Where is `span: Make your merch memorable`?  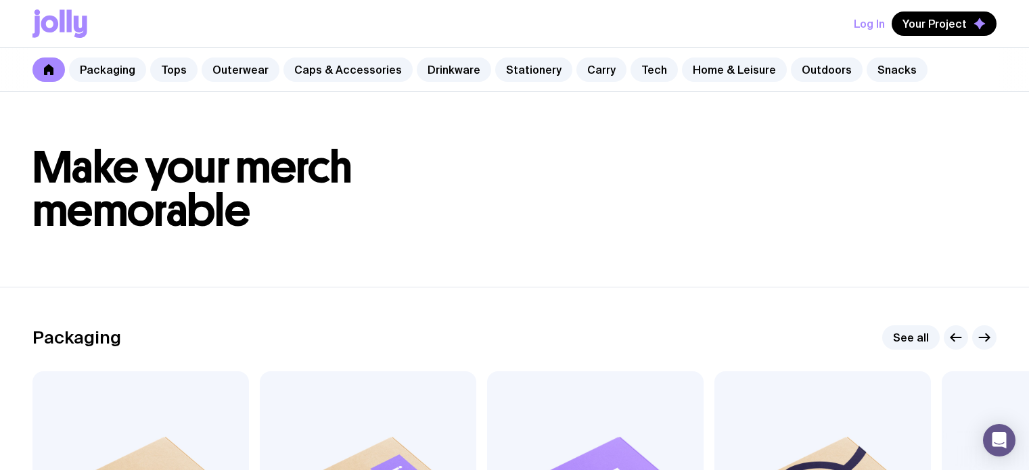 span: Make your merch memorable is located at coordinates (192, 189).